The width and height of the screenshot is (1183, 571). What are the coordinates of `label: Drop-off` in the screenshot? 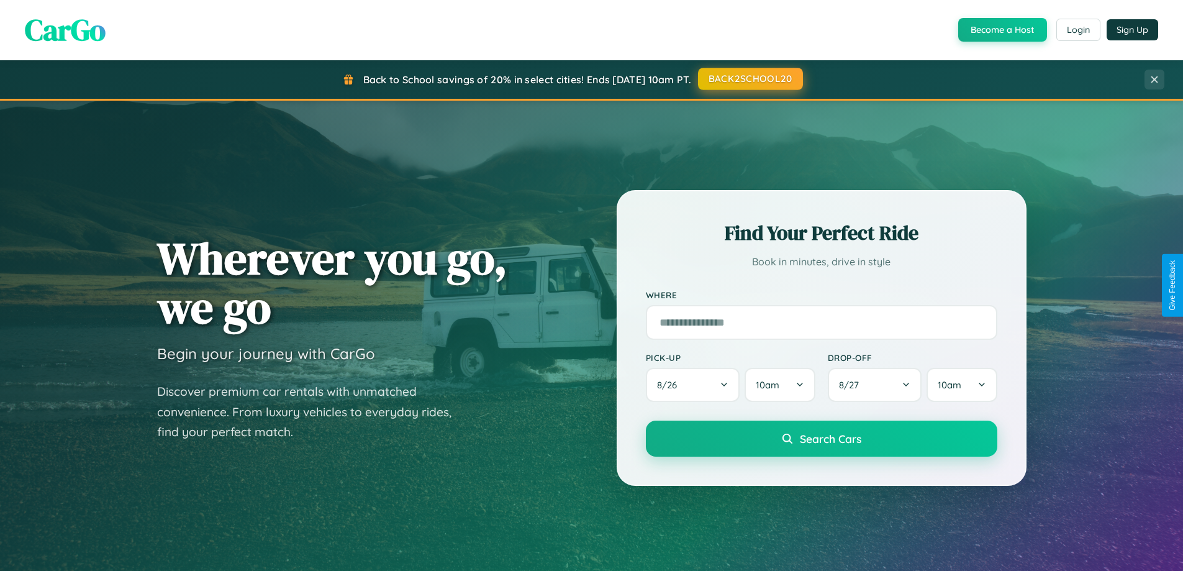 It's located at (912, 357).